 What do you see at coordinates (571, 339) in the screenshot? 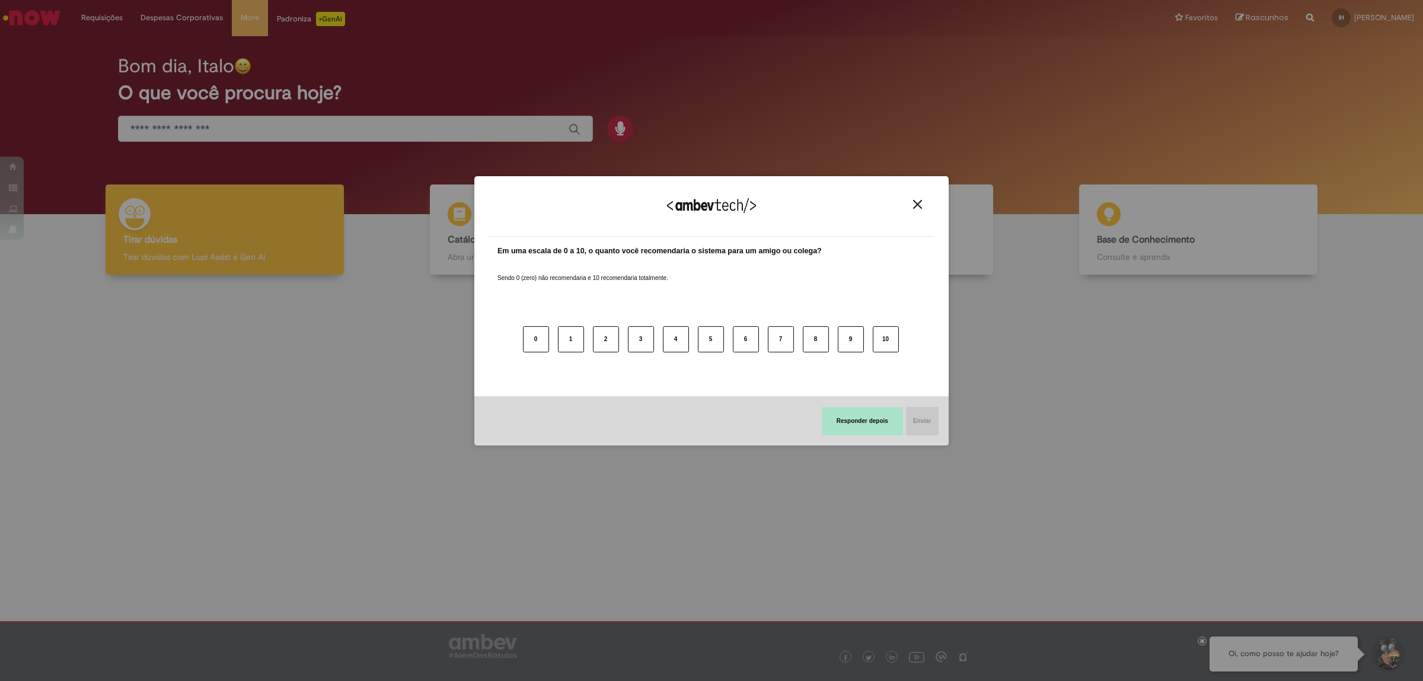
I see `button: 1` at bounding box center [571, 339].